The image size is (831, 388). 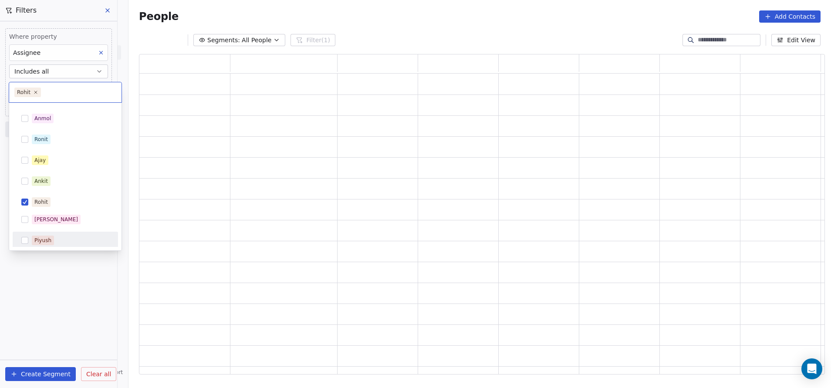 What do you see at coordinates (43, 118) in the screenshot?
I see `div: Anmol` at bounding box center [43, 118].